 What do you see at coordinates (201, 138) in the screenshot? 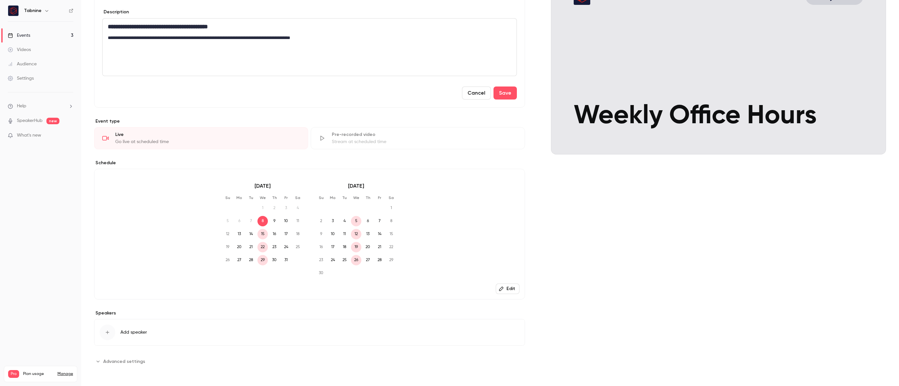
I see `div: LiveGo live at scheduled time` at bounding box center [201, 138].